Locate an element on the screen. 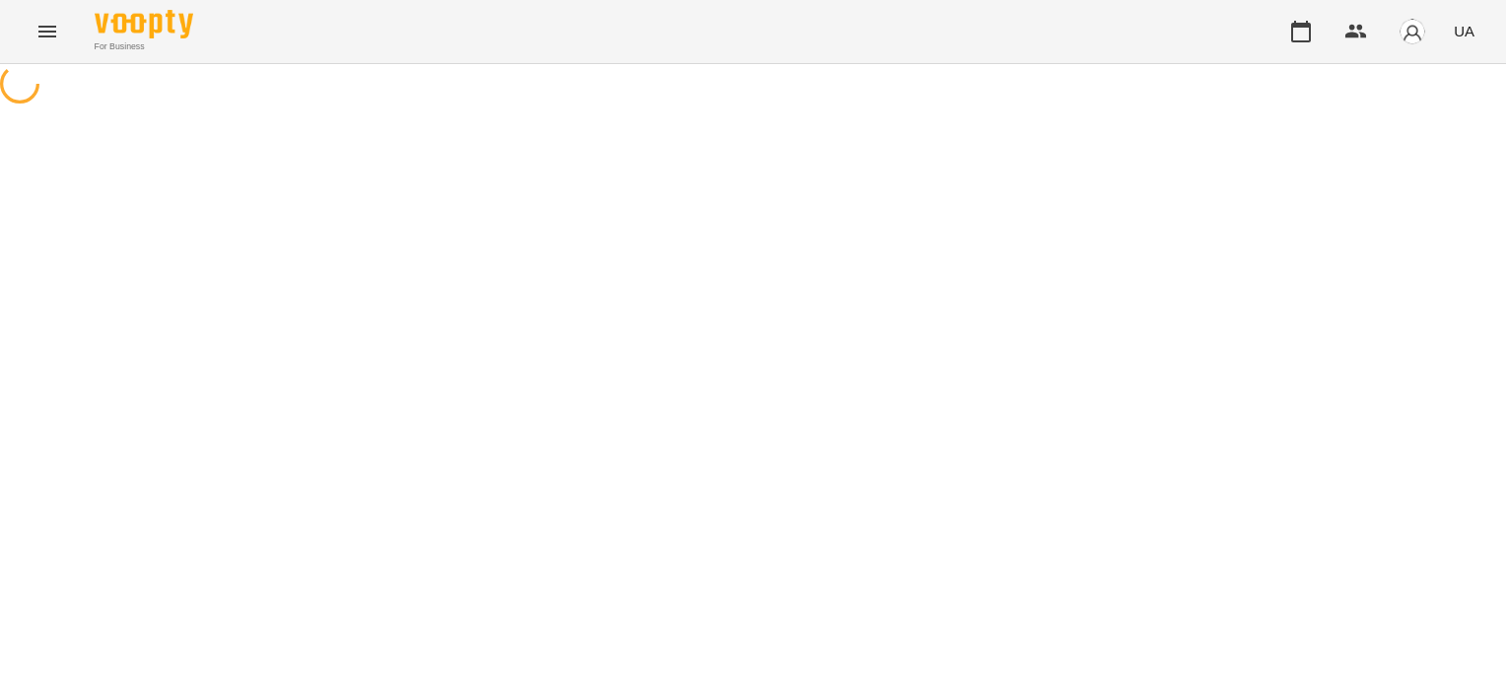 The image size is (1506, 698). button: Menu is located at coordinates (47, 32).